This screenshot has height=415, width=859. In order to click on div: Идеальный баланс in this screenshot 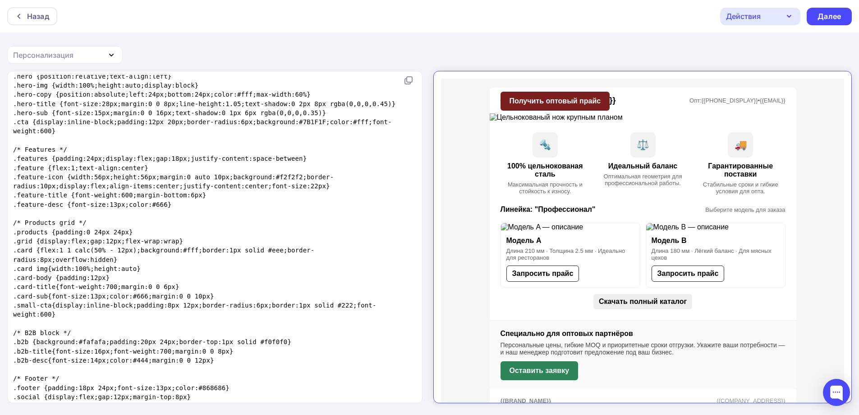, I will do `click(202, 88)`.